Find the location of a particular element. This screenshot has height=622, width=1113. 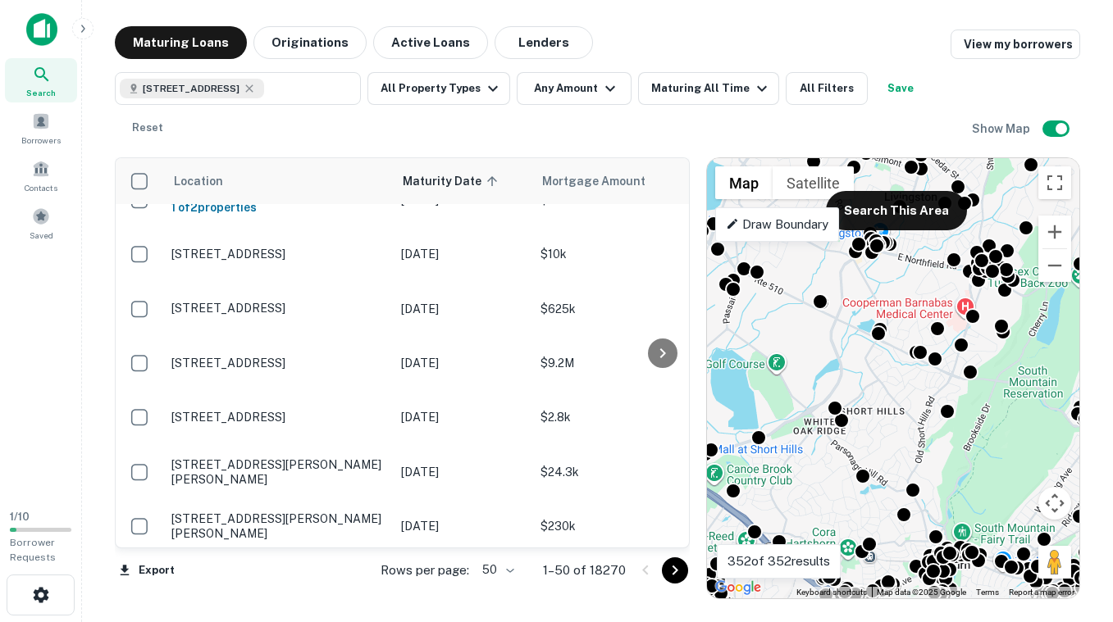

p: Rows per page: is located at coordinates (425, 571).